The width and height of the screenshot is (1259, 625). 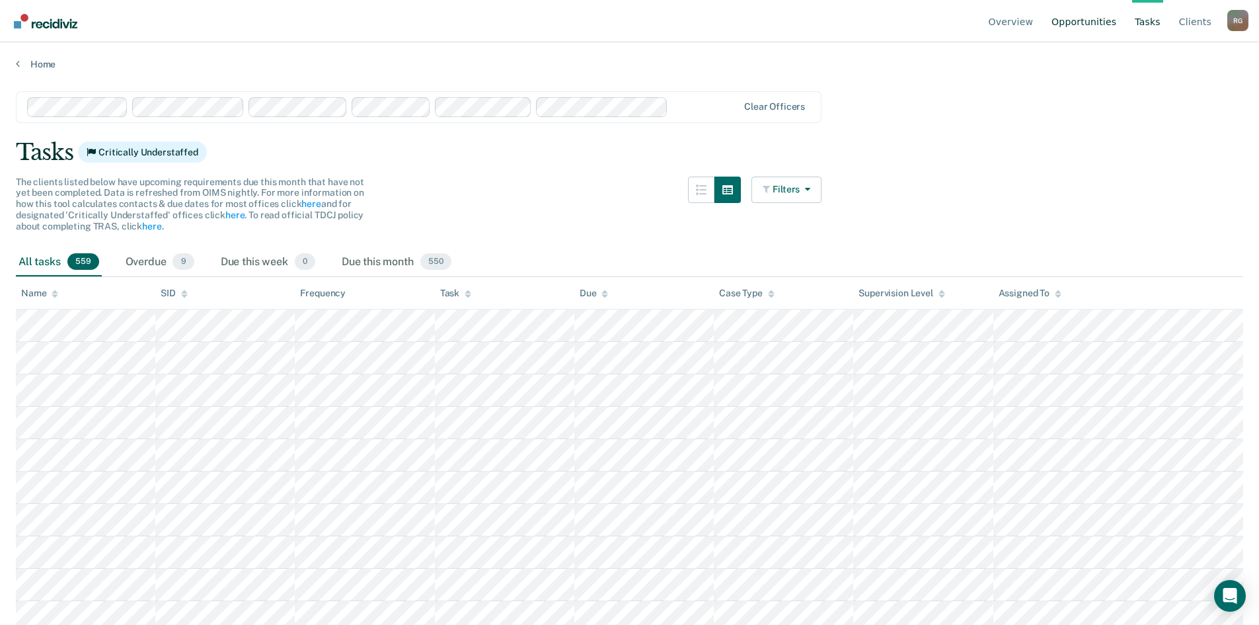 I want to click on div: Due this week0, so click(x=268, y=262).